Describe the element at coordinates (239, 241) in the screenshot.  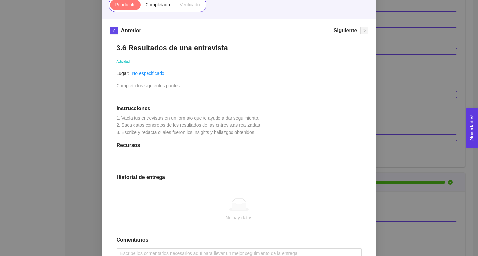
I see `h1: Comentarios` at that location.